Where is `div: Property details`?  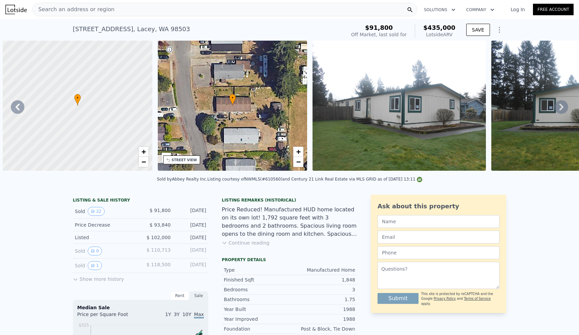 div: Property details is located at coordinates (289, 259).